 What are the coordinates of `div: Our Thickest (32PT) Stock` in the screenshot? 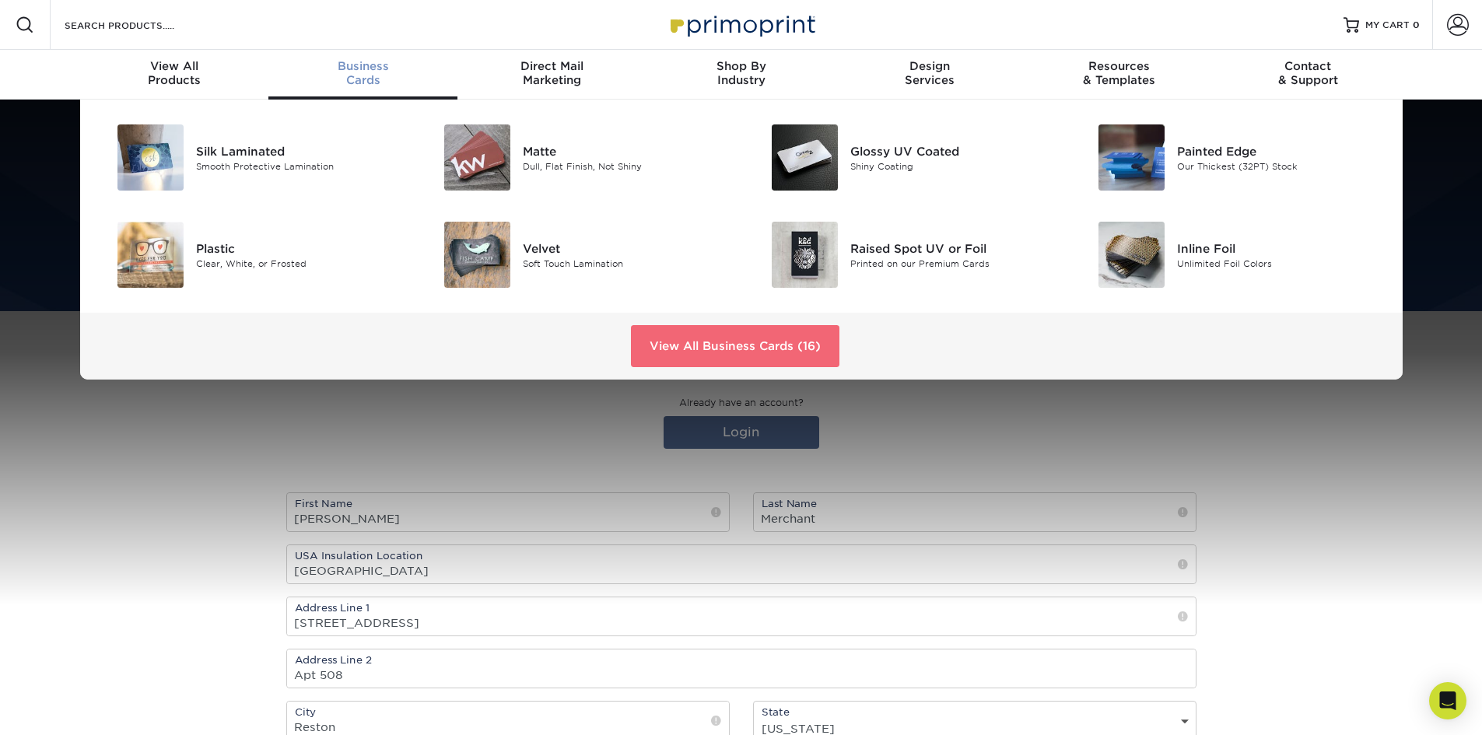 It's located at (1280, 166).